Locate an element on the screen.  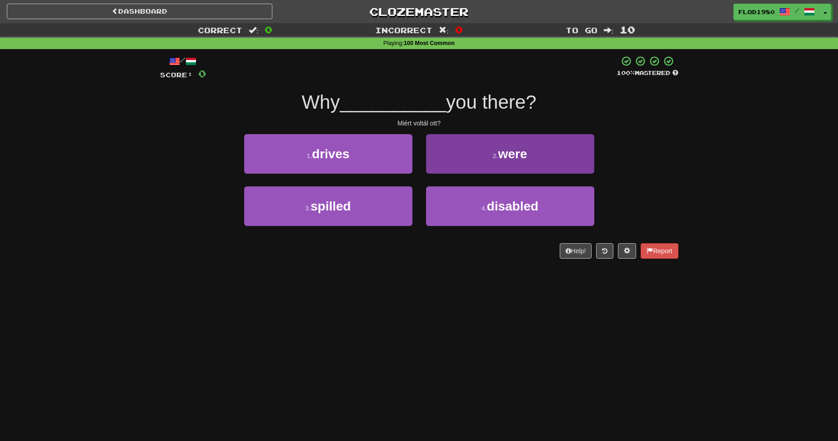
div: Miért voltál ott? is located at coordinates (419, 123).